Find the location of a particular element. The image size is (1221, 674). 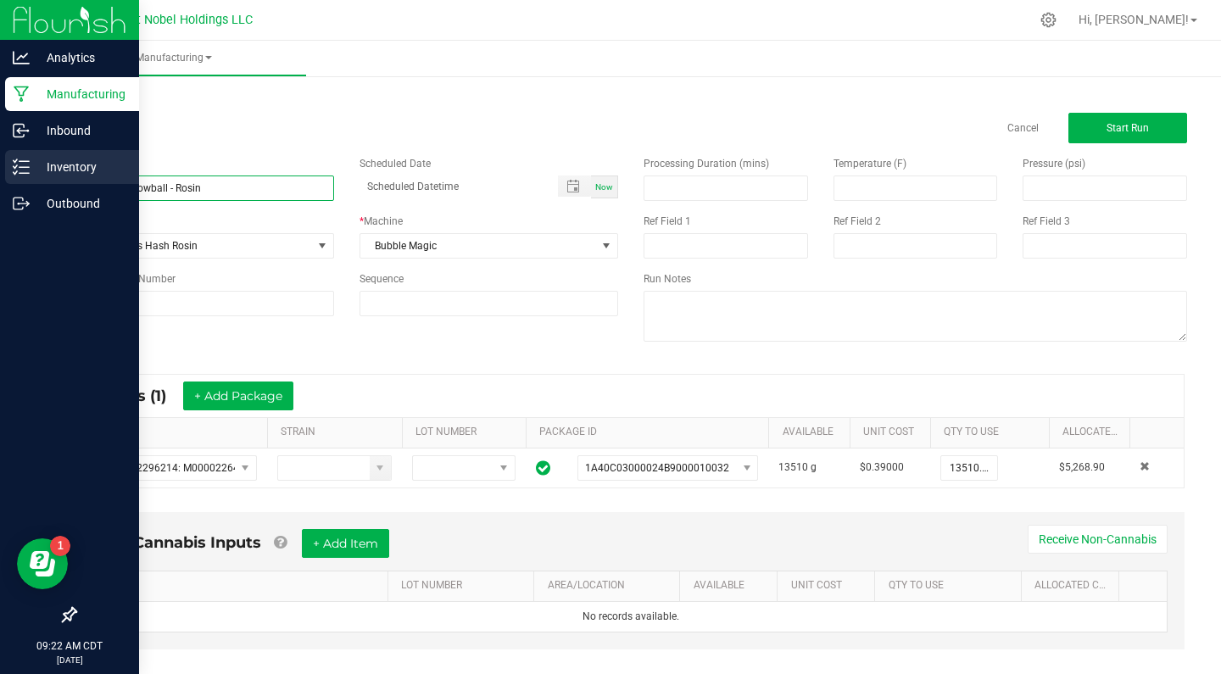

span: $5,268.90 is located at coordinates (1082, 467).